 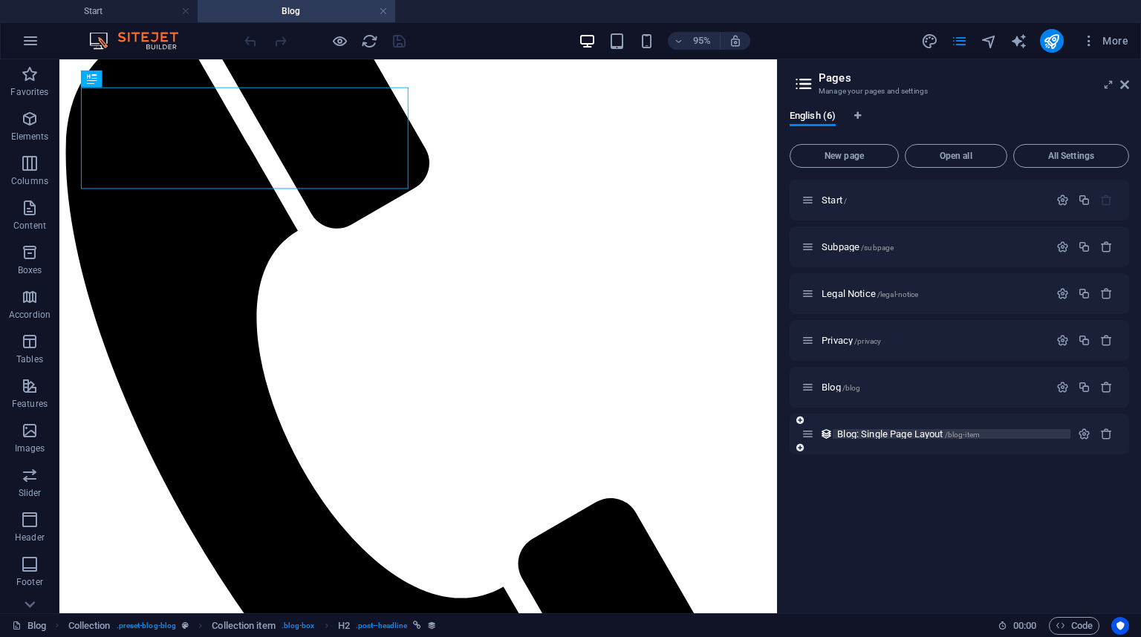 I want to click on button: All Settings, so click(x=1071, y=156).